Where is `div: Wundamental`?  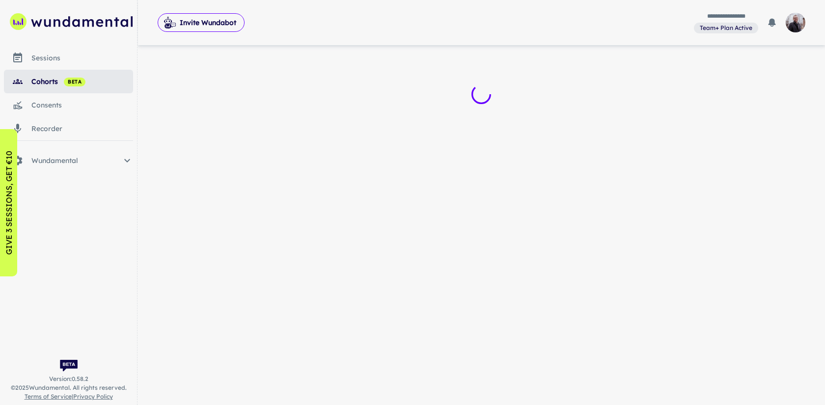 div: Wundamental is located at coordinates (68, 161).